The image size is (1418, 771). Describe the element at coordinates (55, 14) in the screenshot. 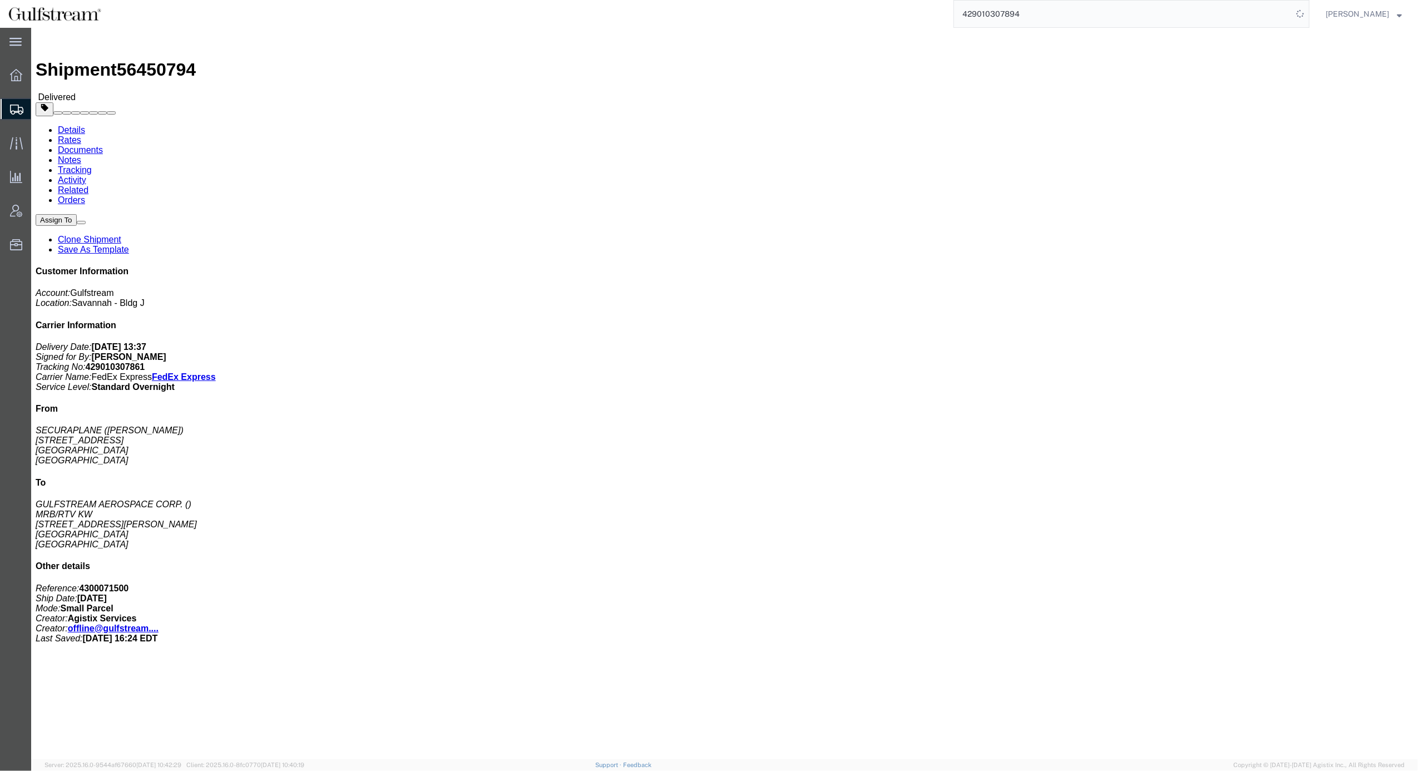

I see `img: logo` at that location.